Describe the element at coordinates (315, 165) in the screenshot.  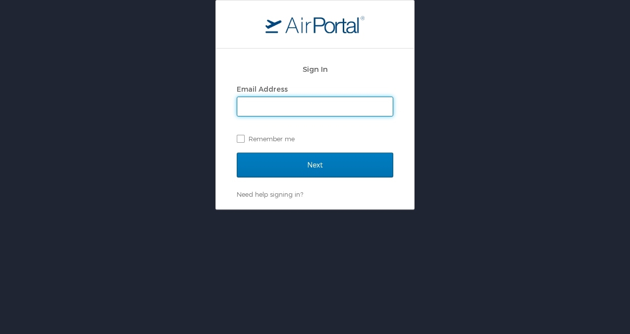
I see `input: Next` at that location.